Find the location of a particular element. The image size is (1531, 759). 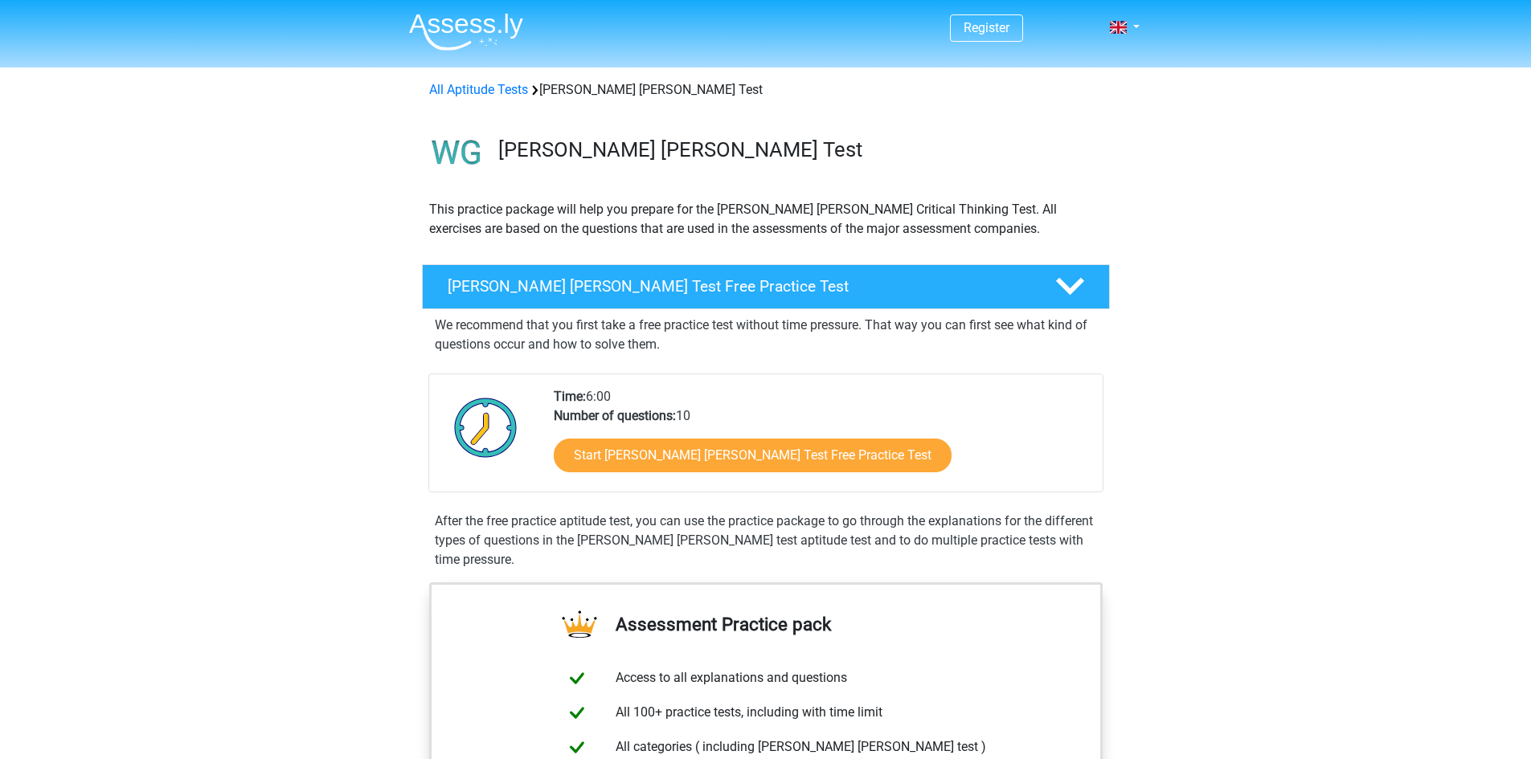

b: Time: is located at coordinates (570, 396).